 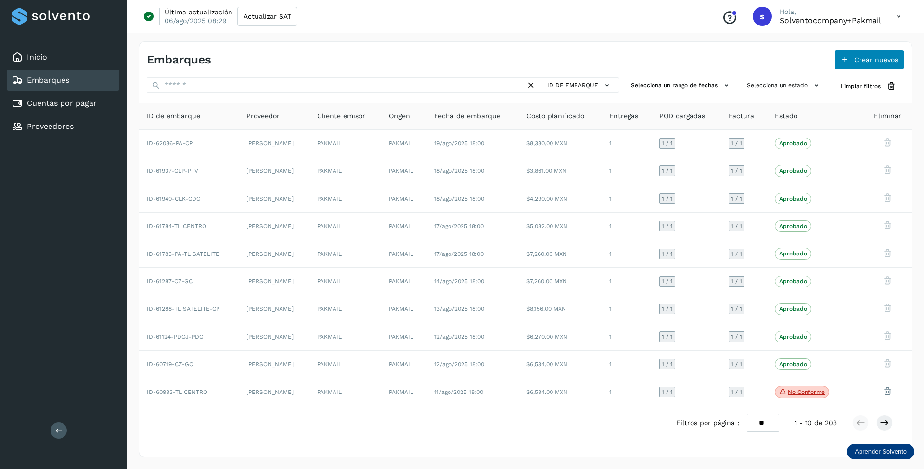 What do you see at coordinates (806, 392) in the screenshot?
I see `p: No conforme` at bounding box center [806, 392].